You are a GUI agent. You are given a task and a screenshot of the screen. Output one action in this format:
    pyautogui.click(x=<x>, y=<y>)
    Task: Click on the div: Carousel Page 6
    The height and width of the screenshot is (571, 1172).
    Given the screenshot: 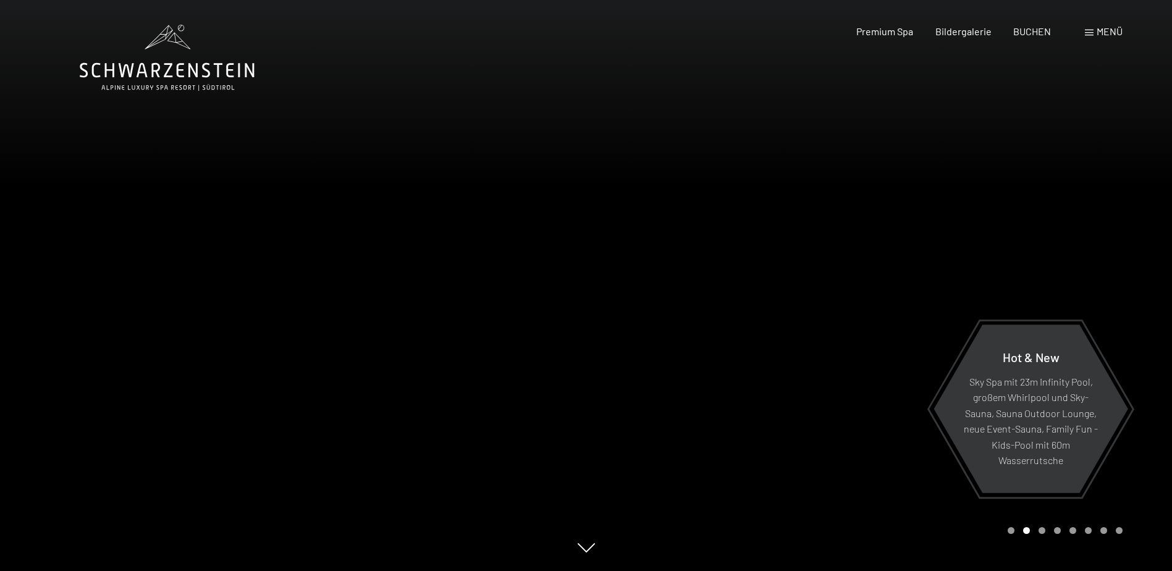 What is the action you would take?
    pyautogui.click(x=1088, y=530)
    